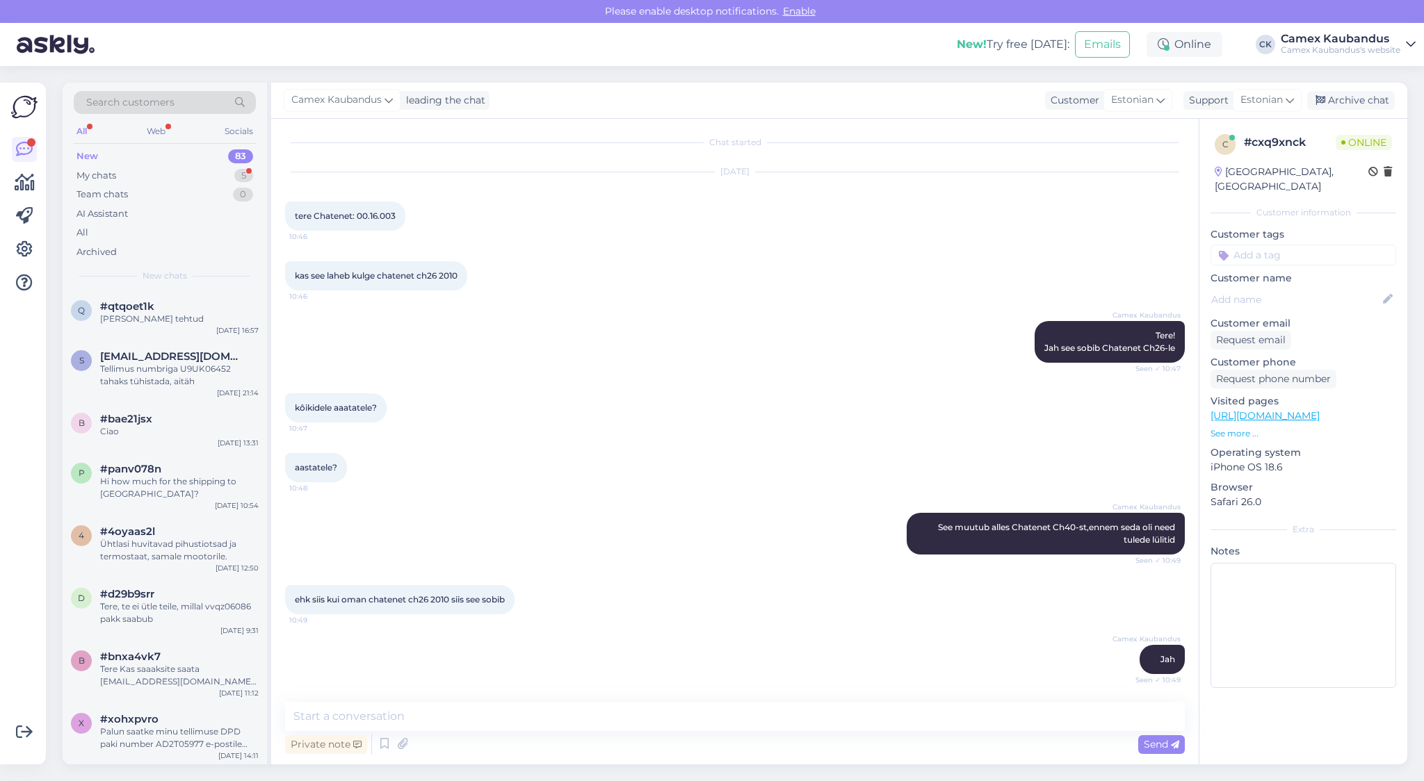 The height and width of the screenshot is (781, 1424). I want to click on span: tere Chatenet: 00.16.003, so click(345, 215).